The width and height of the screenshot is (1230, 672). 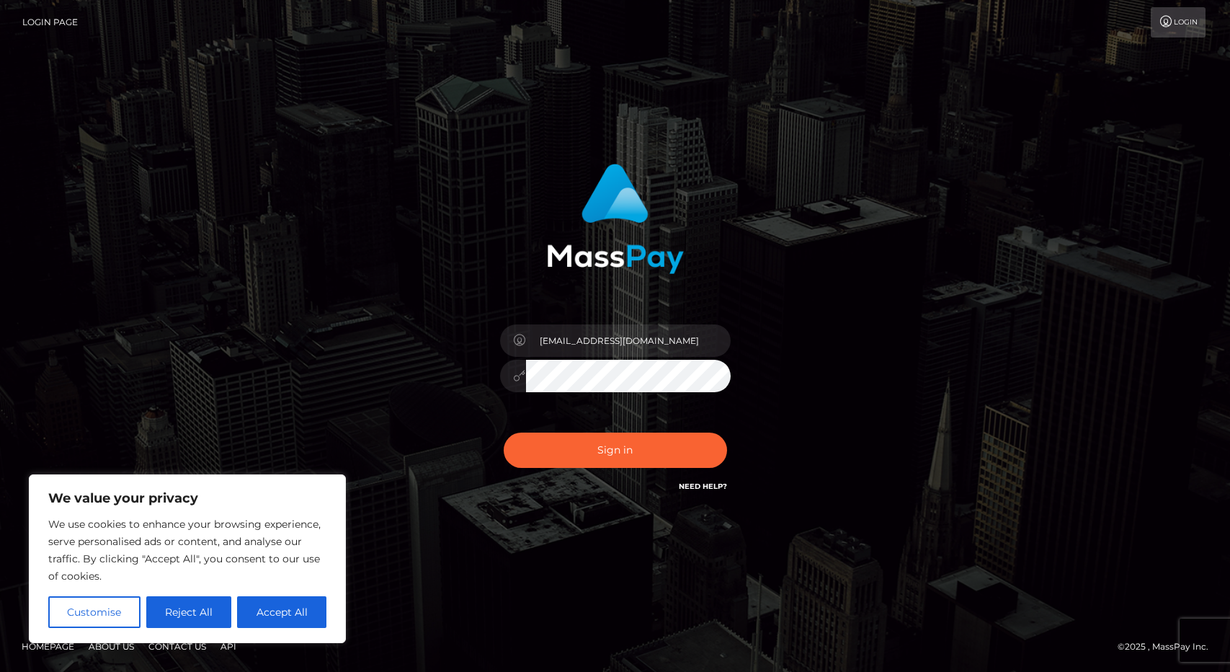 I want to click on a: Need Help?, so click(x=703, y=486).